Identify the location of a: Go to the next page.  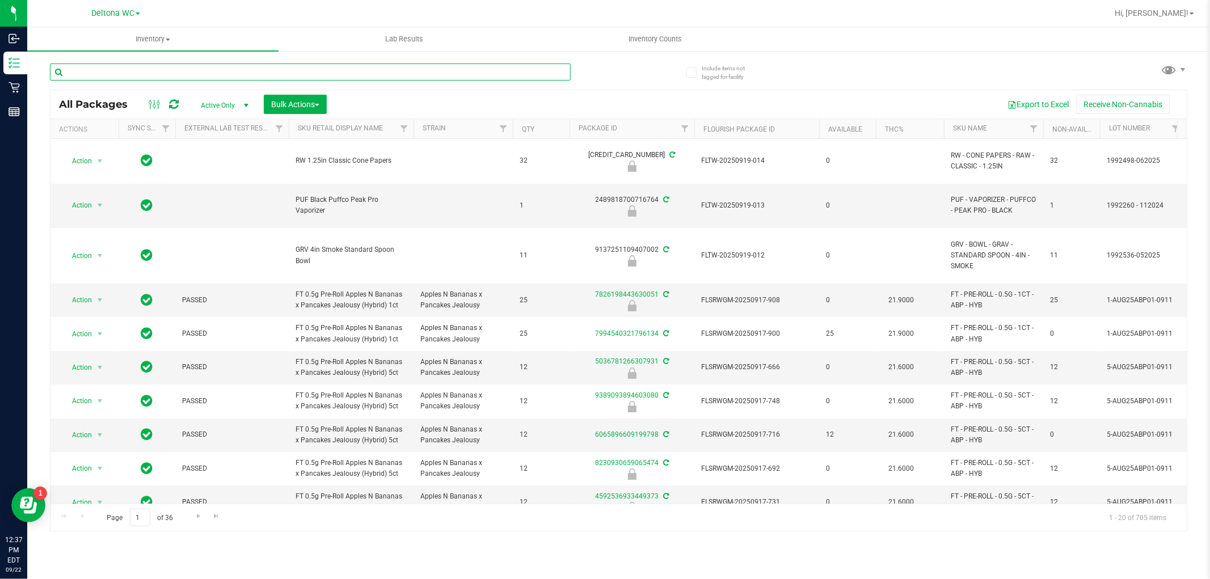
(198, 516).